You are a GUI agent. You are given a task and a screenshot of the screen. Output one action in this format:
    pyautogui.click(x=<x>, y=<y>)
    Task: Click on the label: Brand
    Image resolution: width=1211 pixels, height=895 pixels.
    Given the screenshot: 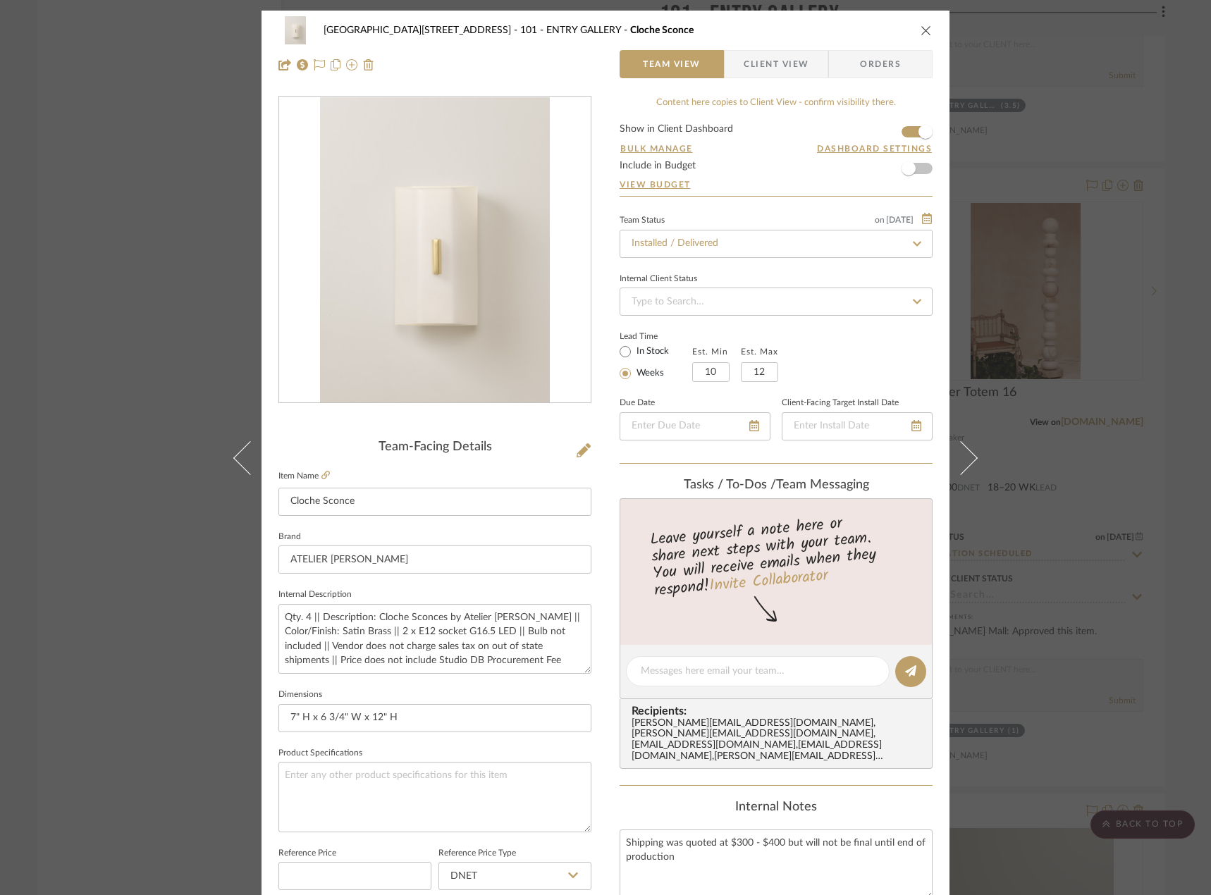 What is the action you would take?
    pyautogui.click(x=290, y=537)
    